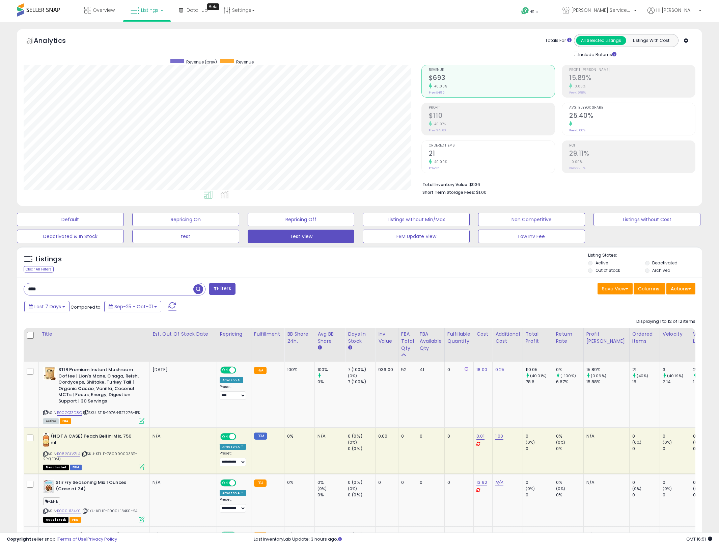  I want to click on button: Sep-25 - Oct-01, so click(133, 306).